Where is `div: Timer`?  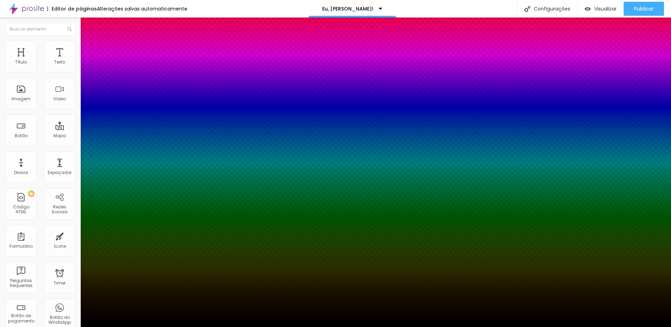 div: Timer is located at coordinates (60, 283).